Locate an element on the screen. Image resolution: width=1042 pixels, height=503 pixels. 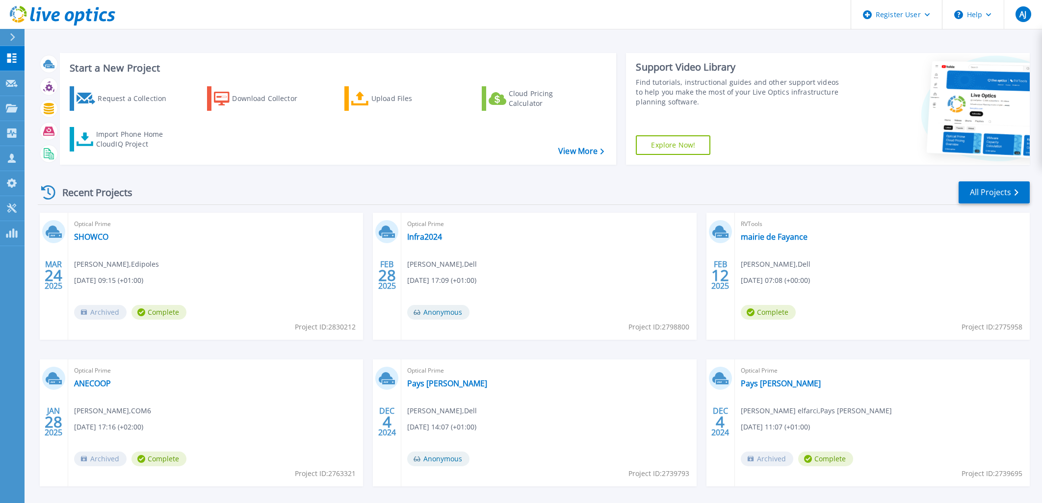
div: Cloud Pricing Calculator is located at coordinates (548, 99).